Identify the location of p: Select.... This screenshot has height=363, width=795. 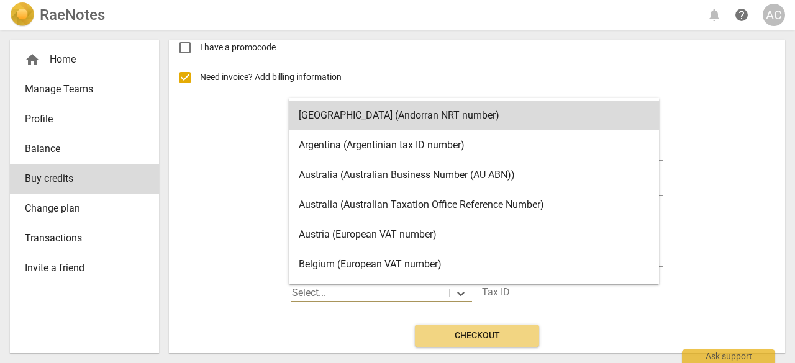
(309, 292).